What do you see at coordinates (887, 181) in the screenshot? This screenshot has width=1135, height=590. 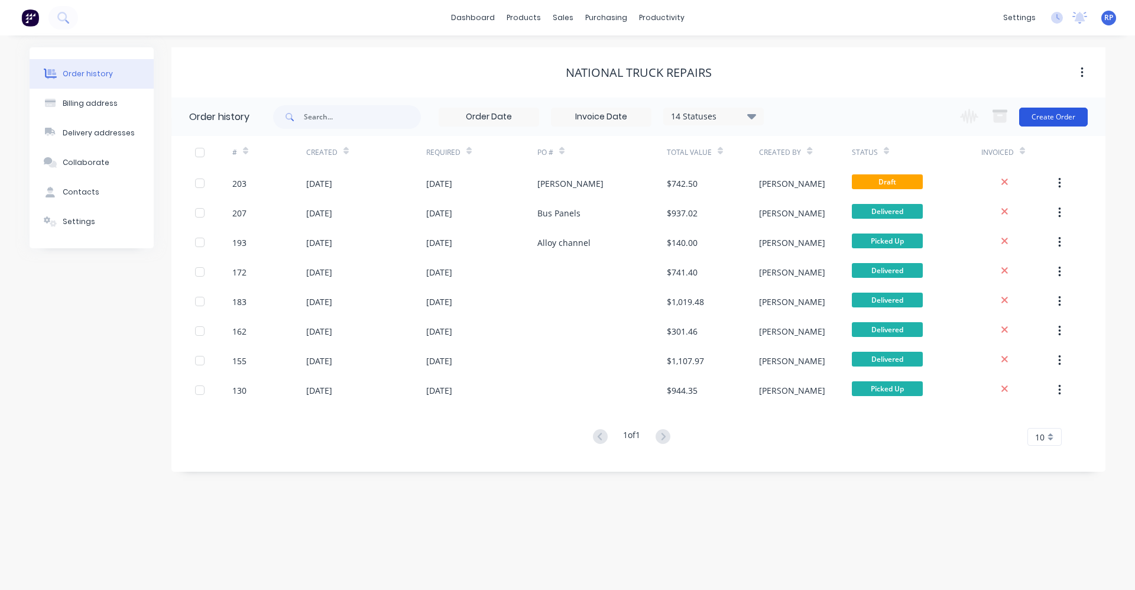 I see `span: Draft` at bounding box center [887, 181].